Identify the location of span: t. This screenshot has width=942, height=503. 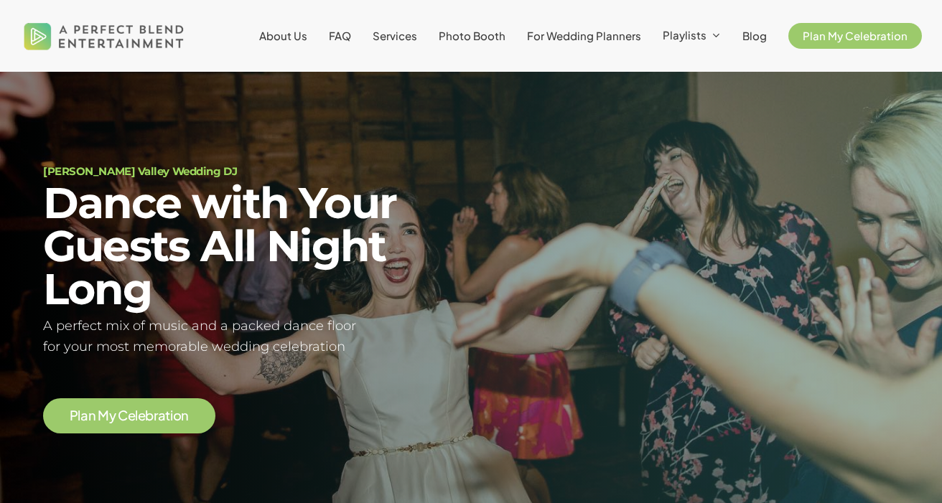
(167, 416).